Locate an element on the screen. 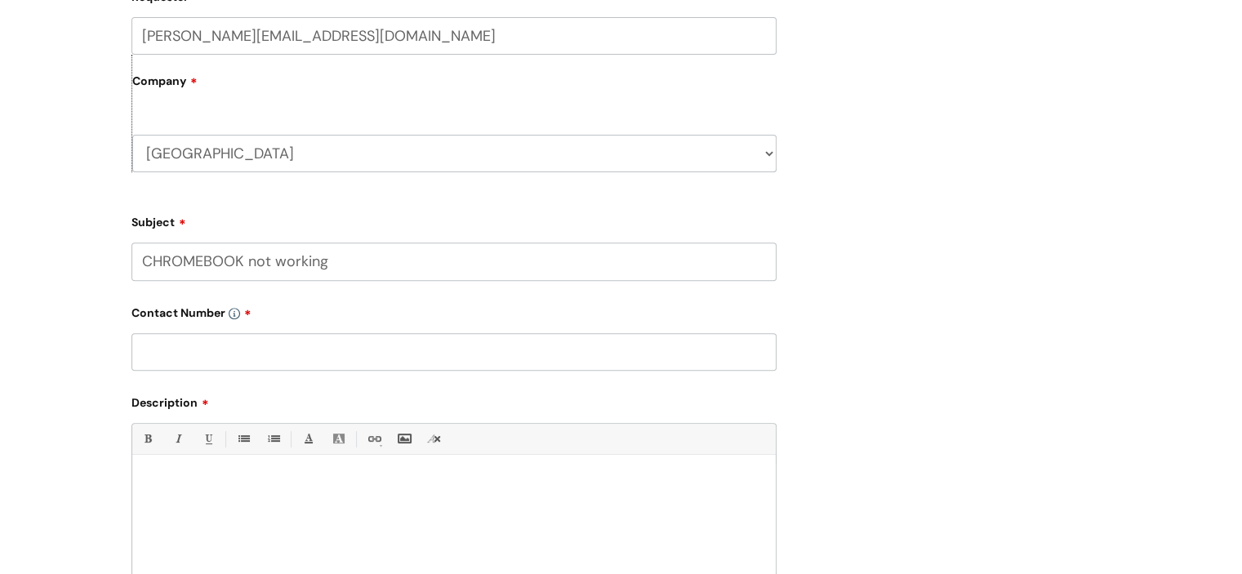 Image resolution: width=1242 pixels, height=574 pixels. a: Font Color is located at coordinates (308, 439).